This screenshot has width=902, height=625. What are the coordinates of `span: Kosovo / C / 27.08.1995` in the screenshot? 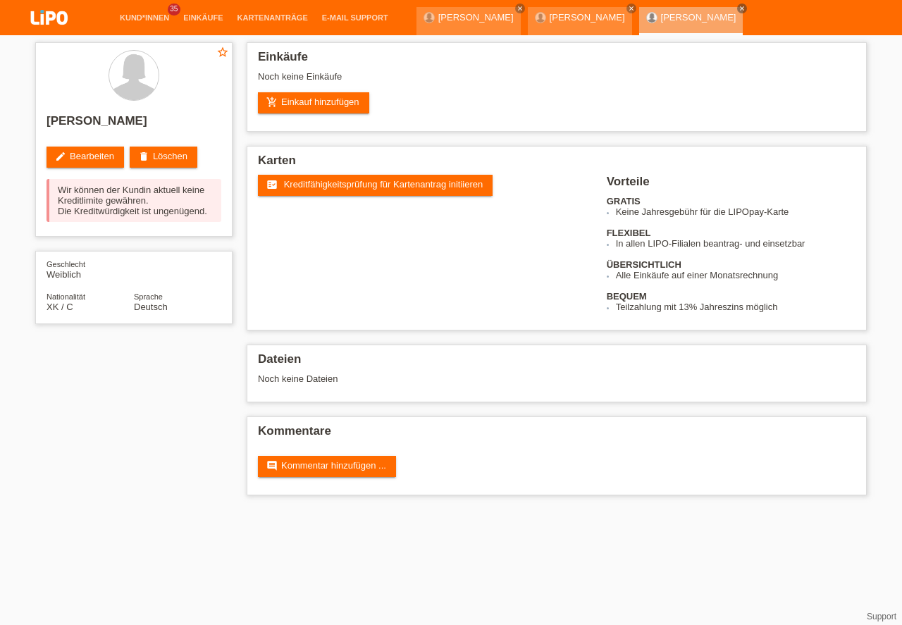 It's located at (60, 307).